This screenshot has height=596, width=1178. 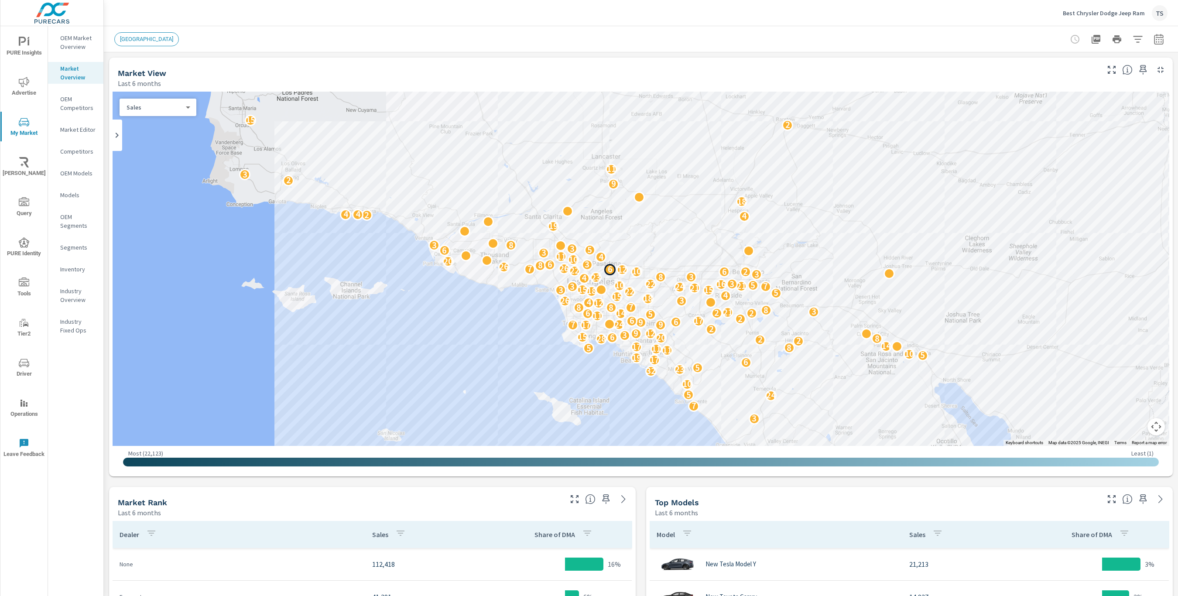 I want to click on span: Operations, so click(x=24, y=408).